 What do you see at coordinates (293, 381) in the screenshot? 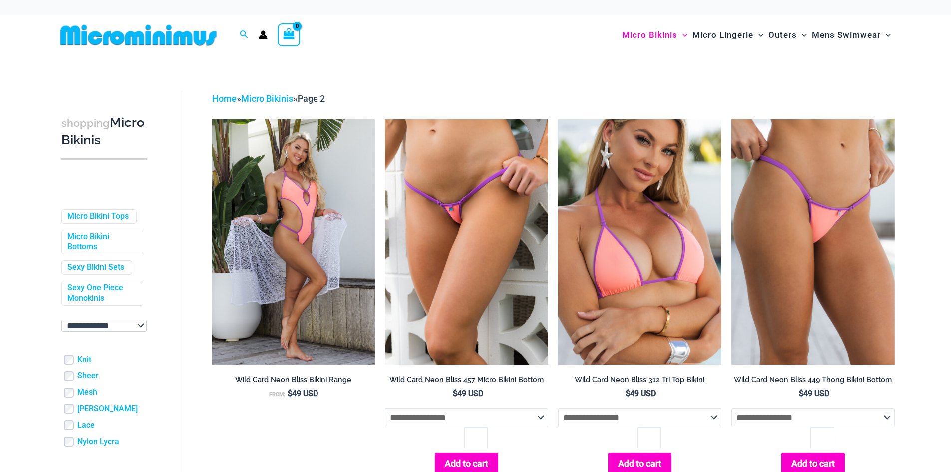
I see `a: Wild Card Neon Bliss Bikini Range` at bounding box center [293, 381].